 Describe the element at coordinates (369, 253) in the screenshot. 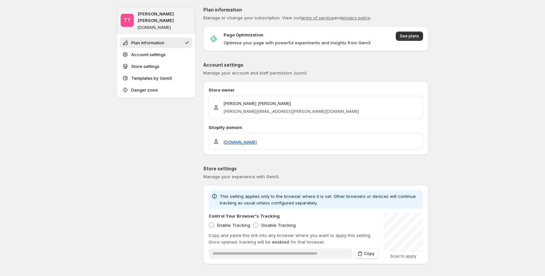

I see `span: Copy` at that location.